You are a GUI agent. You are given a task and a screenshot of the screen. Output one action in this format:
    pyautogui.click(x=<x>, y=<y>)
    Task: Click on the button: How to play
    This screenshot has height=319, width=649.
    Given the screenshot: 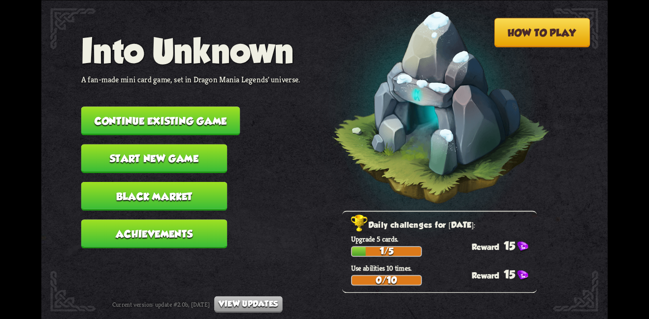 What is the action you would take?
    pyautogui.click(x=542, y=32)
    